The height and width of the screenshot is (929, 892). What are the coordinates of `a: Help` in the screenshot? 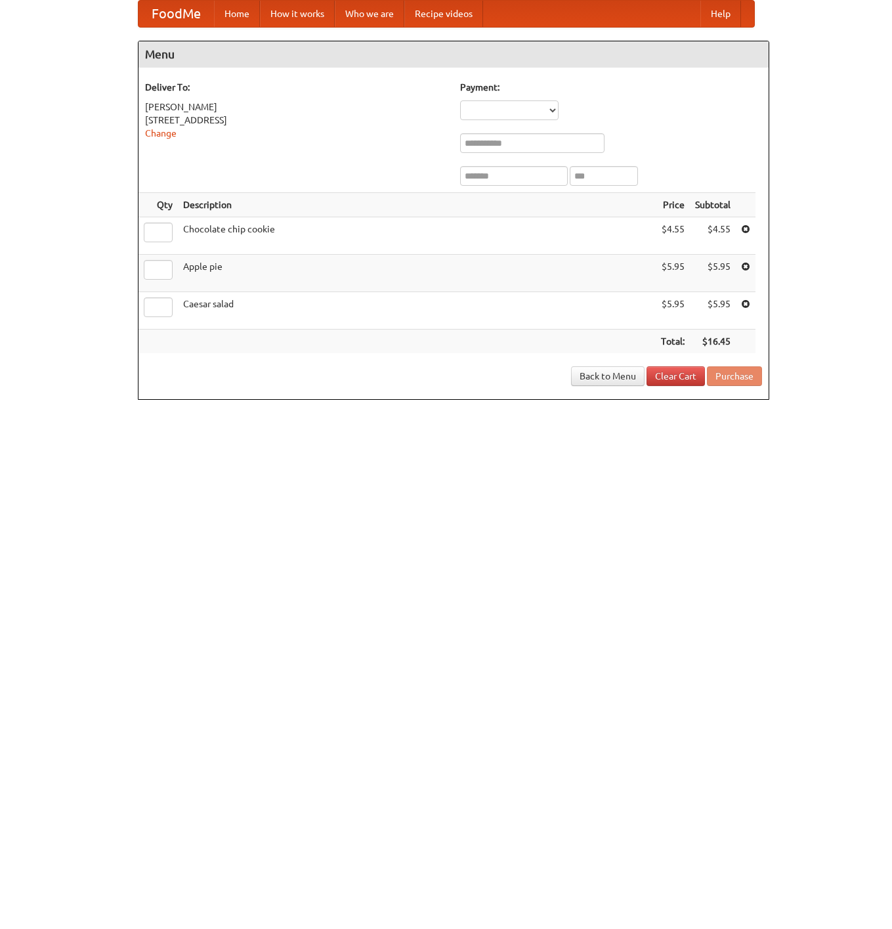 It's located at (721, 14).